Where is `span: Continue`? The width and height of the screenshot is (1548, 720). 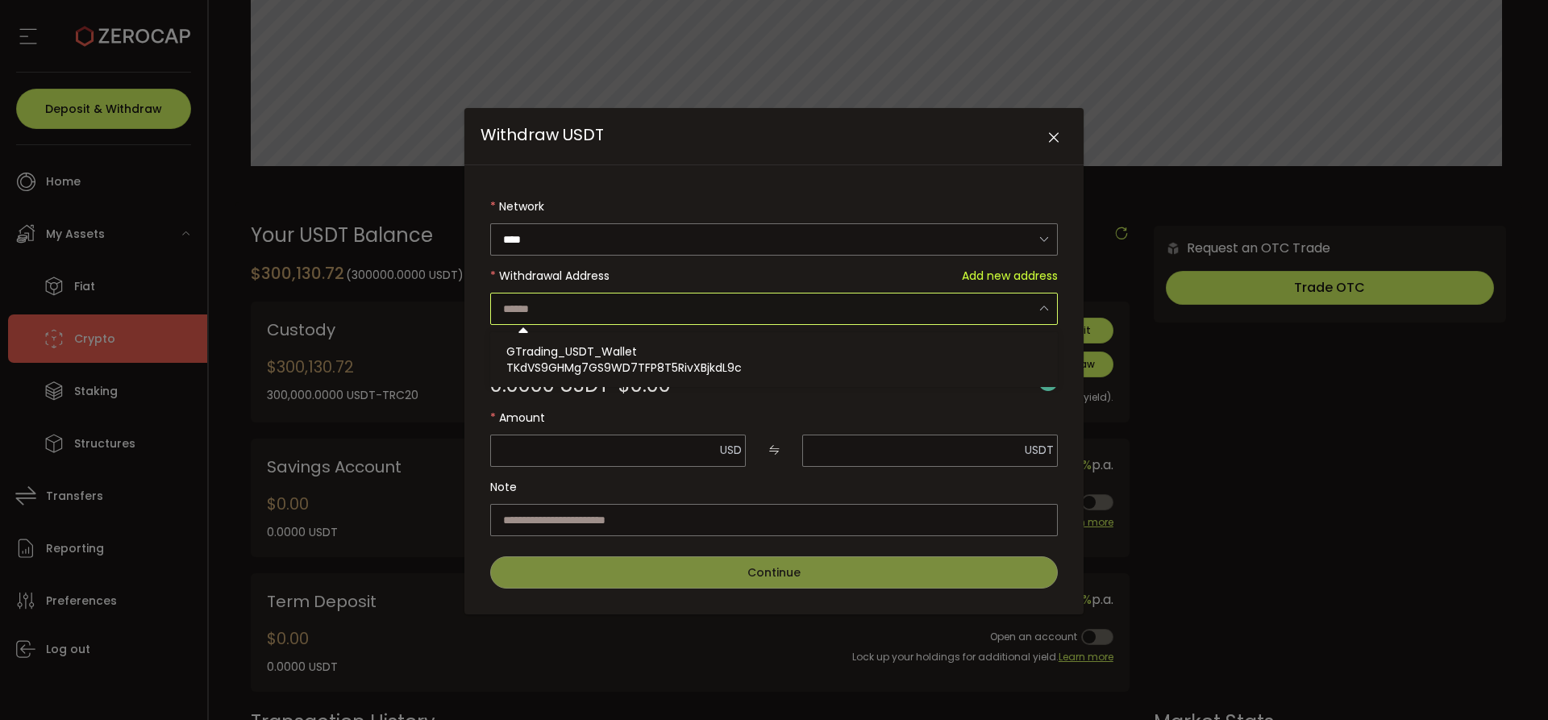
span: Continue is located at coordinates (774, 572).